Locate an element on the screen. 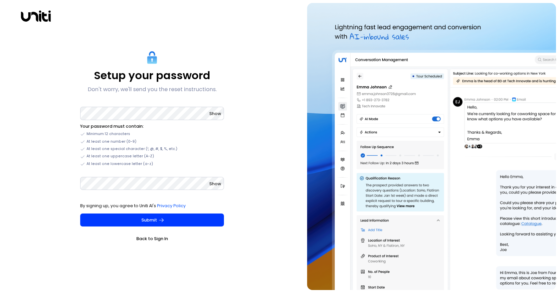 This screenshot has height=293, width=559. p: By signing up, you agree to Uniti AI's is located at coordinates (152, 206).